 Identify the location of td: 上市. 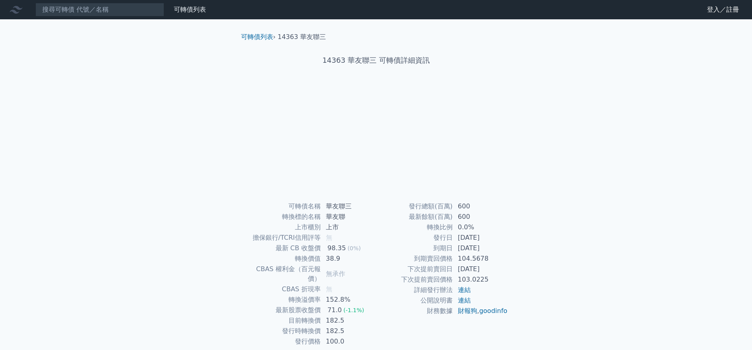
(349, 227).